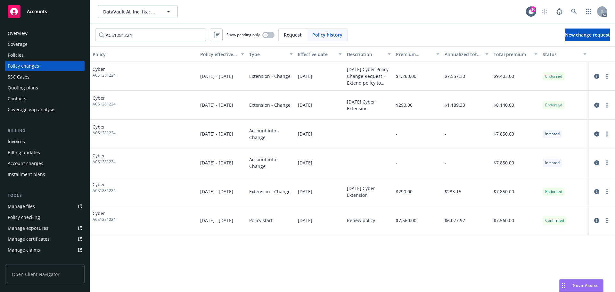 The width and height of the screenshot is (615, 292). What do you see at coordinates (293, 35) in the screenshot?
I see `span: Request` at bounding box center [293, 35].